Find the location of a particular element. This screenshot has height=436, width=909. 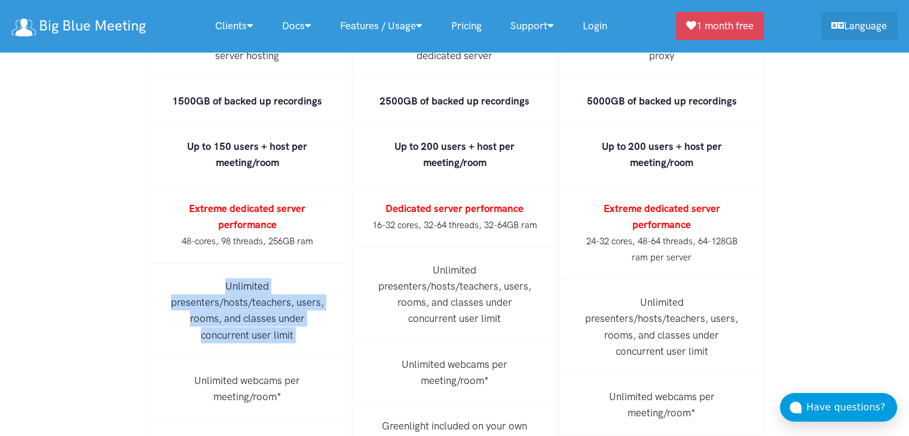

small: 24-32 cores, 48-64 threads, 64-128GB ram per server is located at coordinates (662, 249).